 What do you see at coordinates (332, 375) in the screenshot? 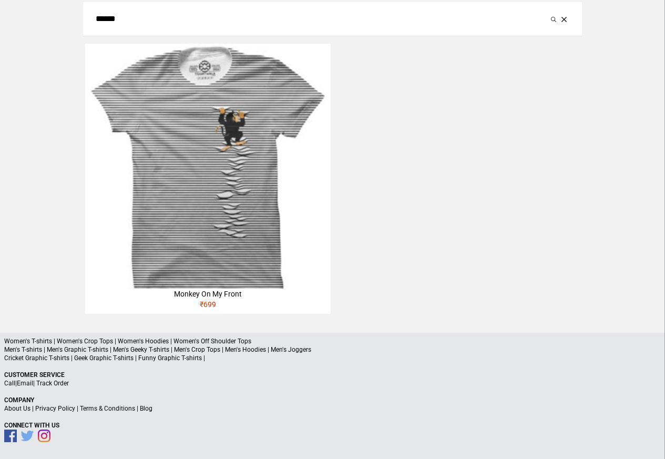
I see `p: Customer Service` at bounding box center [332, 375].